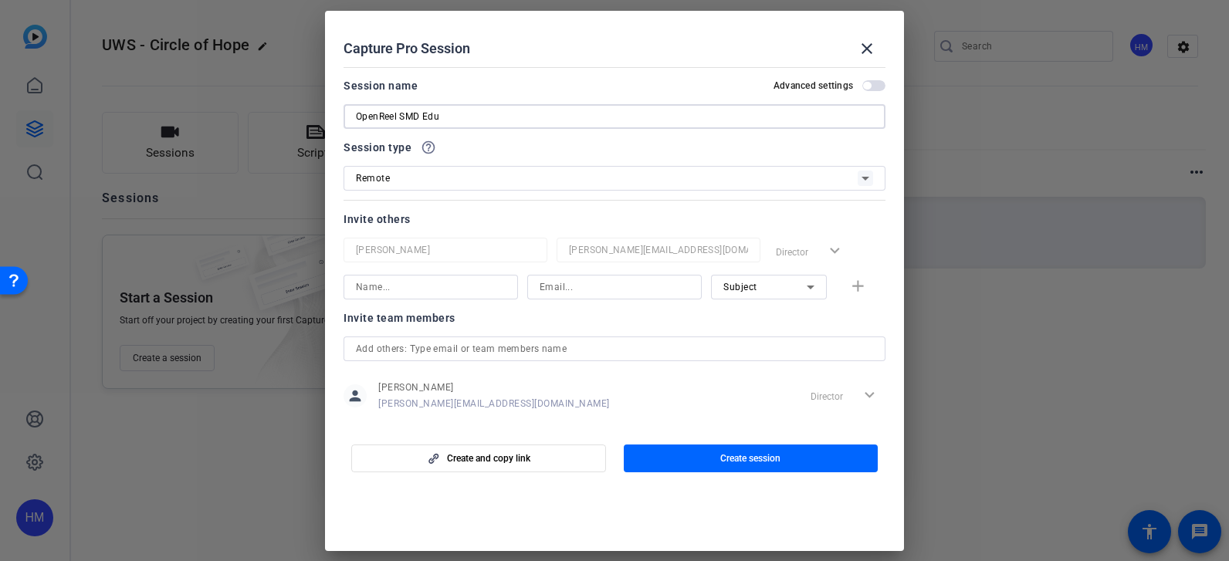 This screenshot has height=561, width=1229. What do you see at coordinates (614, 318) in the screenshot?
I see `div: Invite team members` at bounding box center [614, 318].